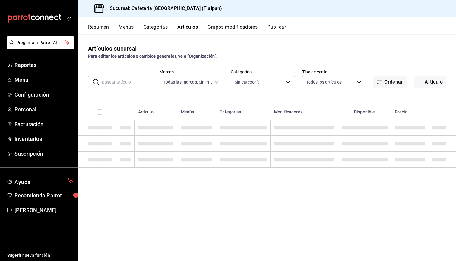 This screenshot has width=456, height=261. I want to click on span: Sin categoría, so click(247, 82).